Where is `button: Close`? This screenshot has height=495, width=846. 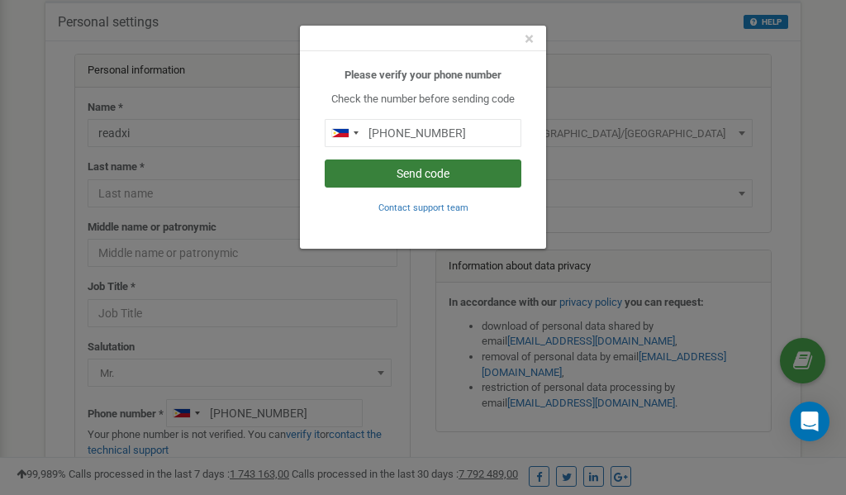
button: Close is located at coordinates (529, 39).